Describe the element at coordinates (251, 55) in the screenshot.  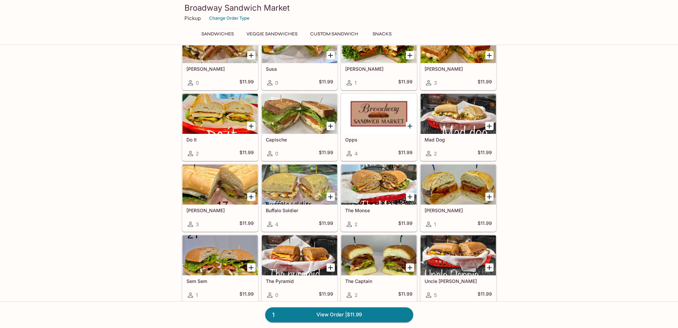
I see `button: Add Robert G.` at that location.